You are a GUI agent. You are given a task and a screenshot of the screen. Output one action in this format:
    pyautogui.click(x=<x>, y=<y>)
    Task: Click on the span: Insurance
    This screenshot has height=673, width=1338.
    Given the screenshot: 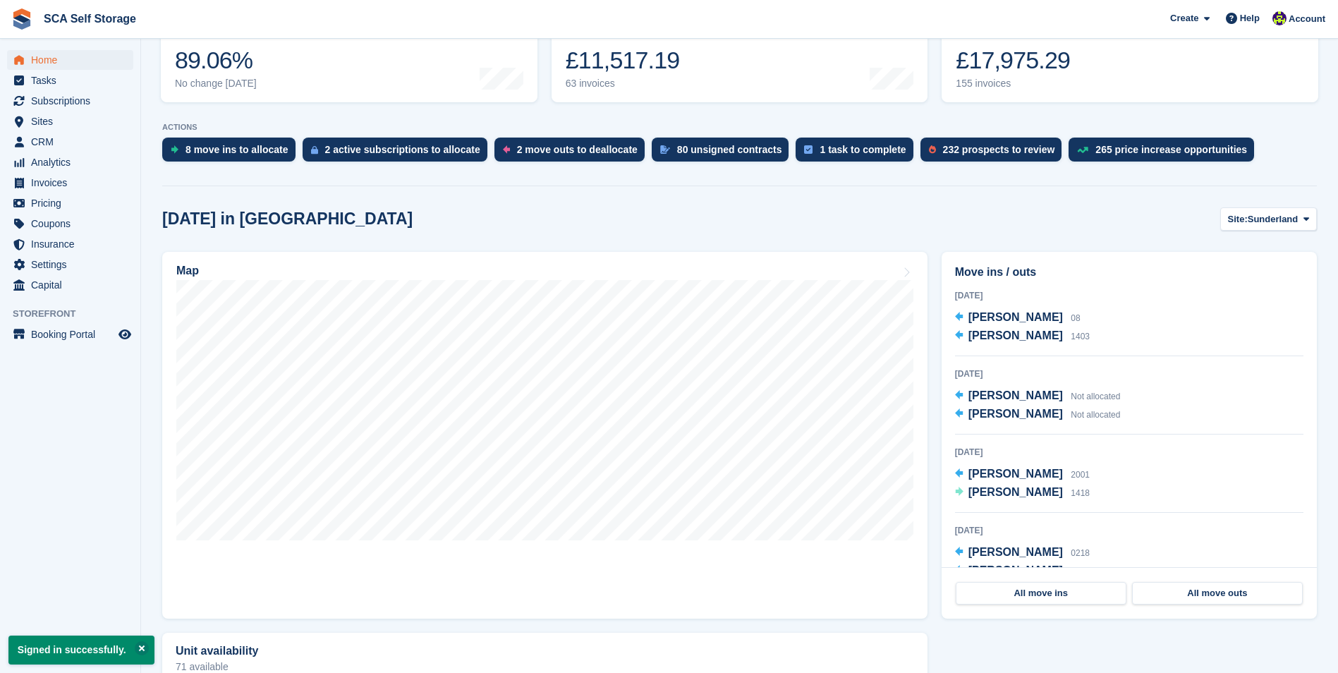 What is the action you would take?
    pyautogui.click(x=73, y=244)
    